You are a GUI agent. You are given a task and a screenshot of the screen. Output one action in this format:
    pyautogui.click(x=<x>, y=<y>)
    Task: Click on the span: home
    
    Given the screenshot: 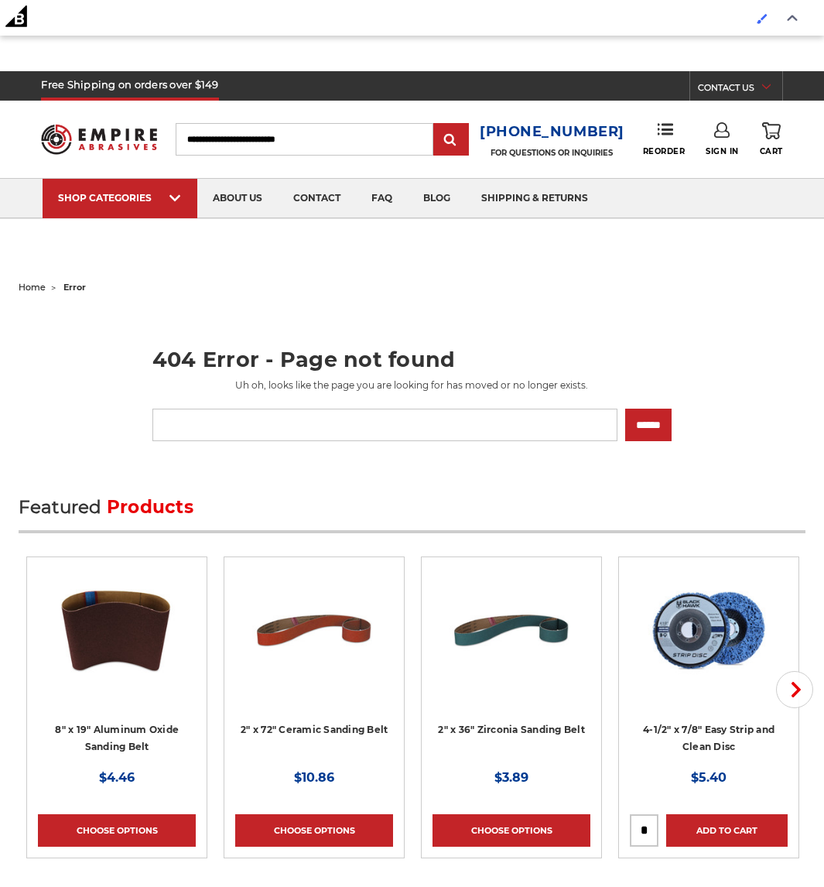 What is the action you would take?
    pyautogui.click(x=32, y=287)
    